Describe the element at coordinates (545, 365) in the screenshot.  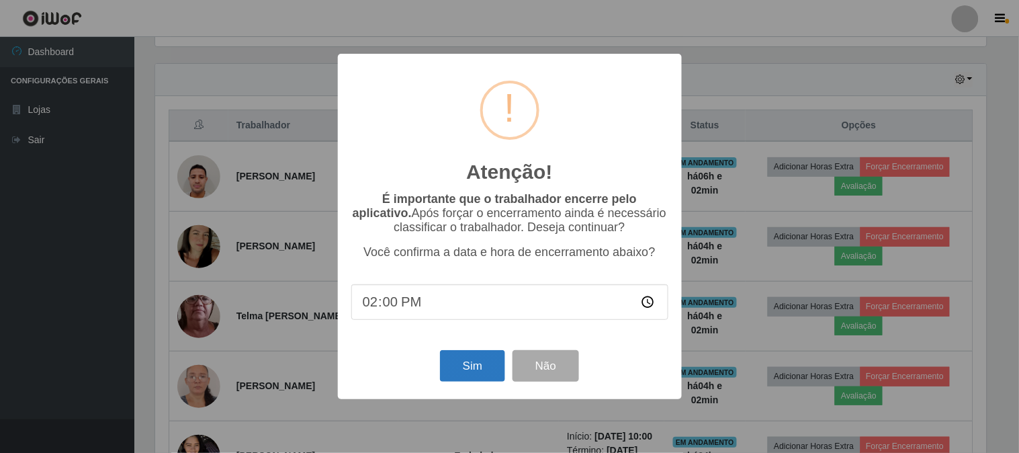
I see `button: Não` at that location.